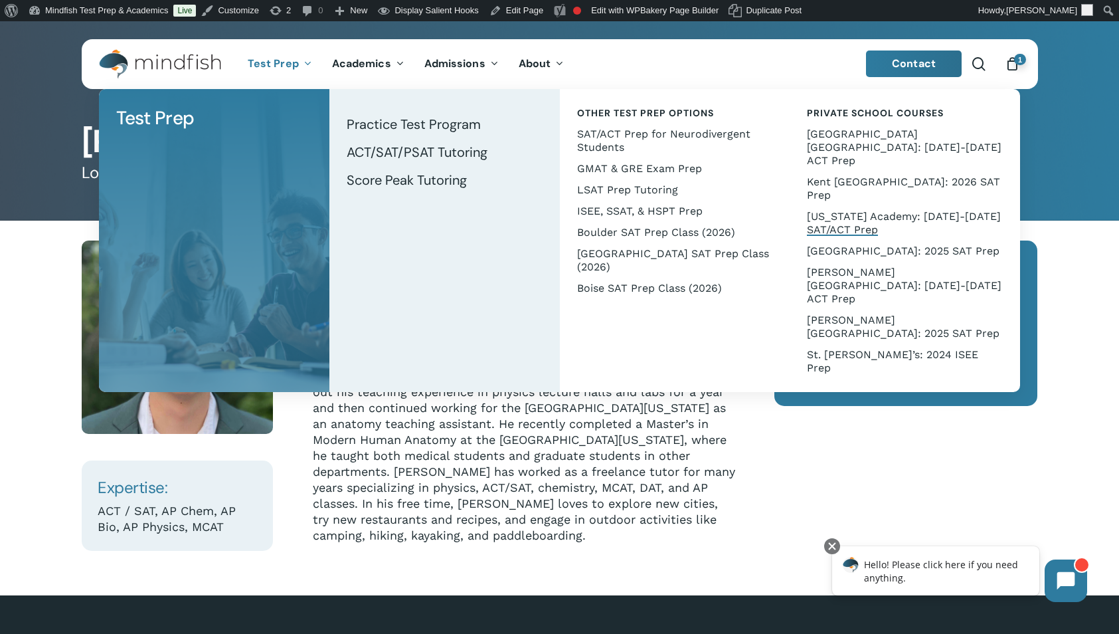 The image size is (1119, 634). What do you see at coordinates (132, 487) in the screenshot?
I see `span: Expertise:` at bounding box center [132, 487].